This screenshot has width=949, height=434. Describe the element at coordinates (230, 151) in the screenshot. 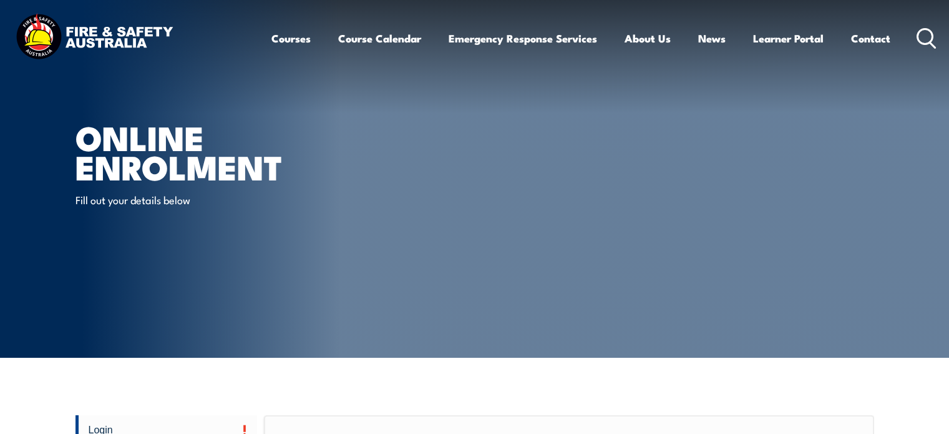

I see `h1: Online Enrolment` at that location.